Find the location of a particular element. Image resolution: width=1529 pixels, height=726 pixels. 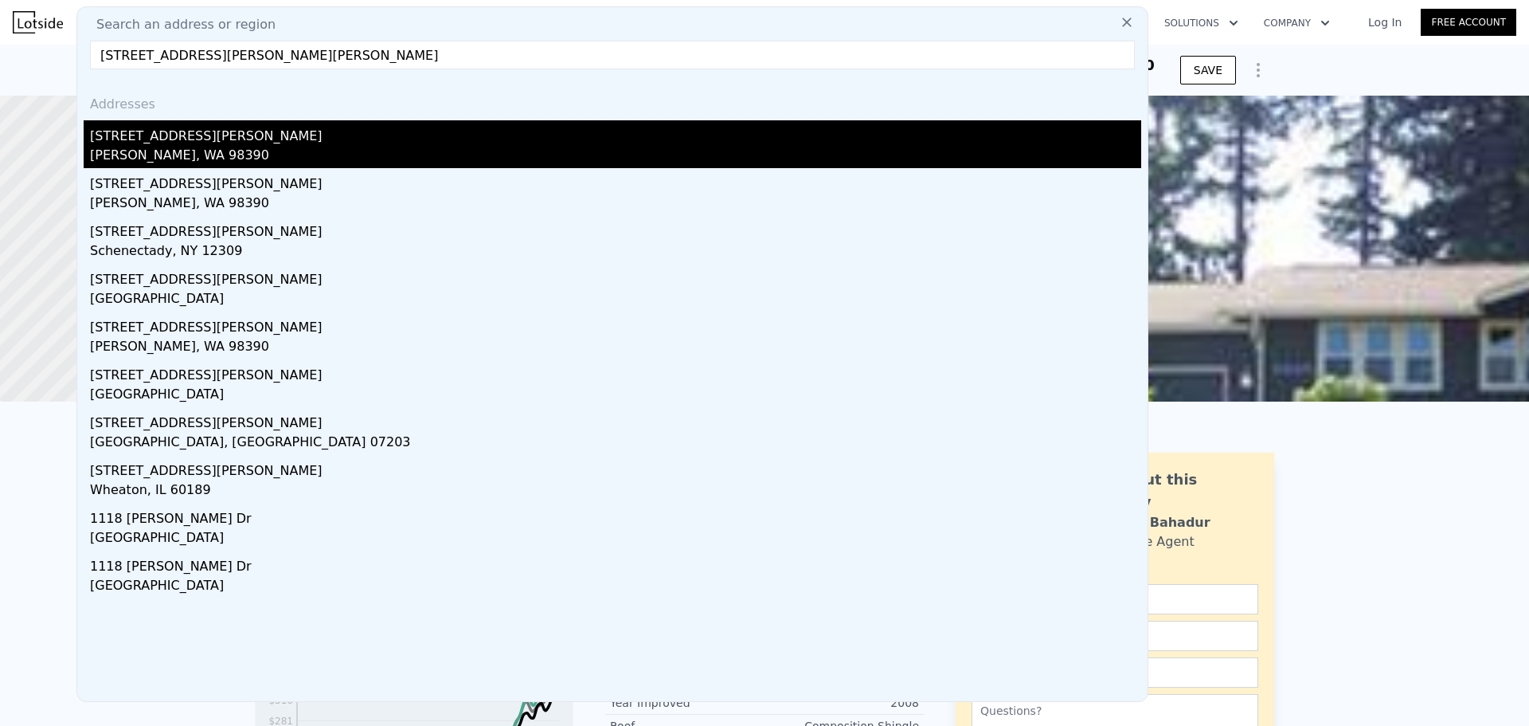

button: SAVE is located at coordinates (1208, 70).